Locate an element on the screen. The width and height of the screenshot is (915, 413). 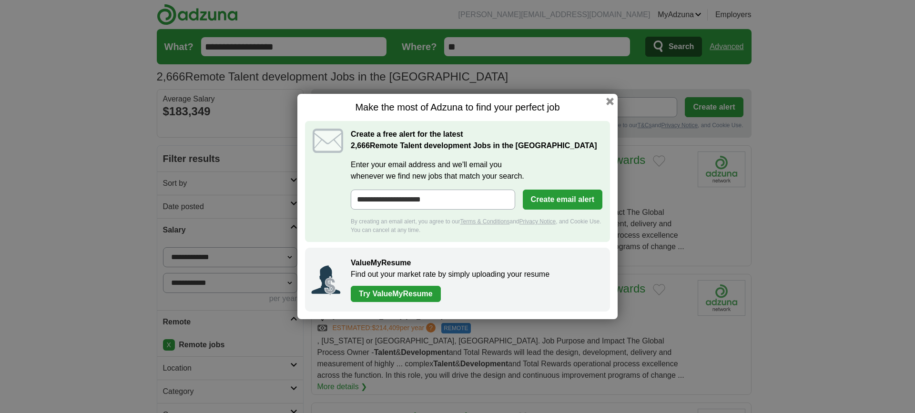
a: Privacy Notice is located at coordinates (537, 222).